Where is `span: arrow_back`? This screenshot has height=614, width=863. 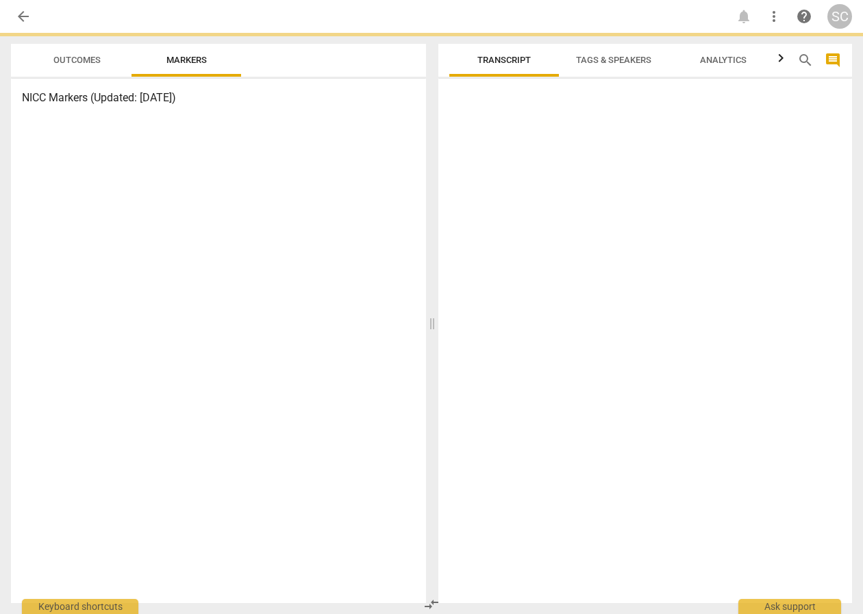
span: arrow_back is located at coordinates (23, 16).